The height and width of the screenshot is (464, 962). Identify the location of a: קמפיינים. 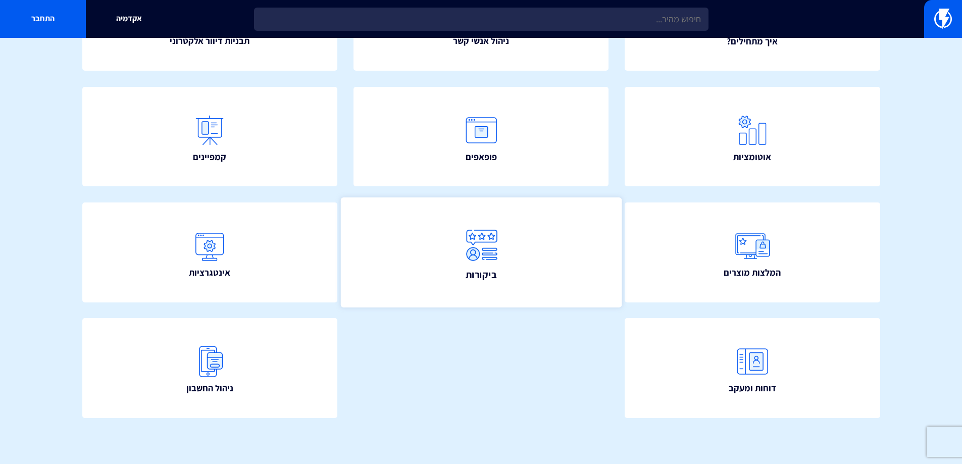
(210, 137).